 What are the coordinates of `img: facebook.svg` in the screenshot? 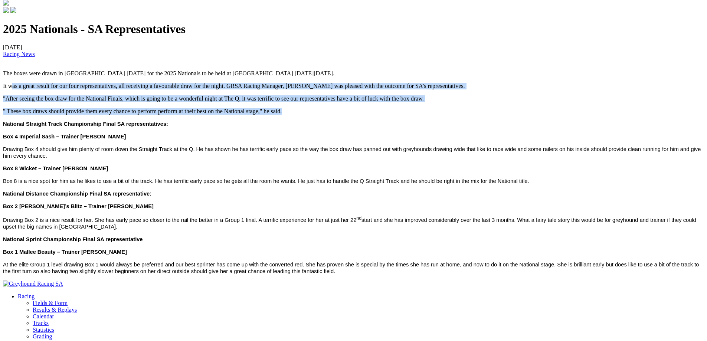 It's located at (6, 10).